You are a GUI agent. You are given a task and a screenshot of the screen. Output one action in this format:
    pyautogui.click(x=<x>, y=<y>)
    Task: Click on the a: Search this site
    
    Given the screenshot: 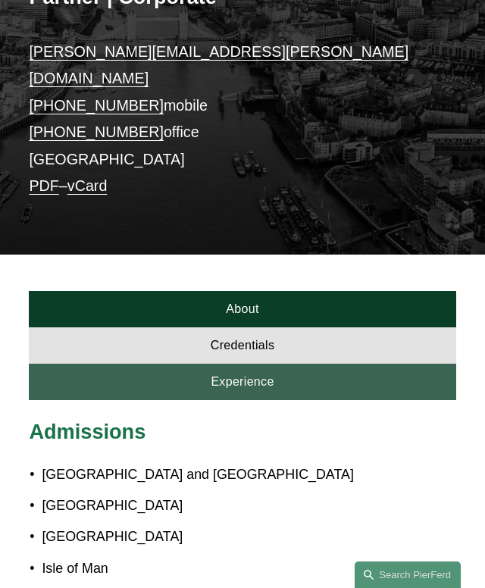 What is the action you would take?
    pyautogui.click(x=408, y=575)
    